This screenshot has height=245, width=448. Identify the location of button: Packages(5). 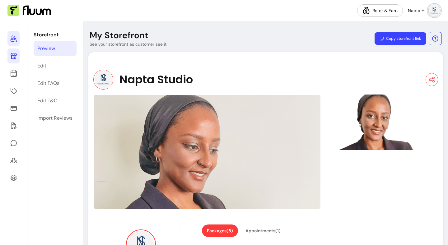
(220, 231).